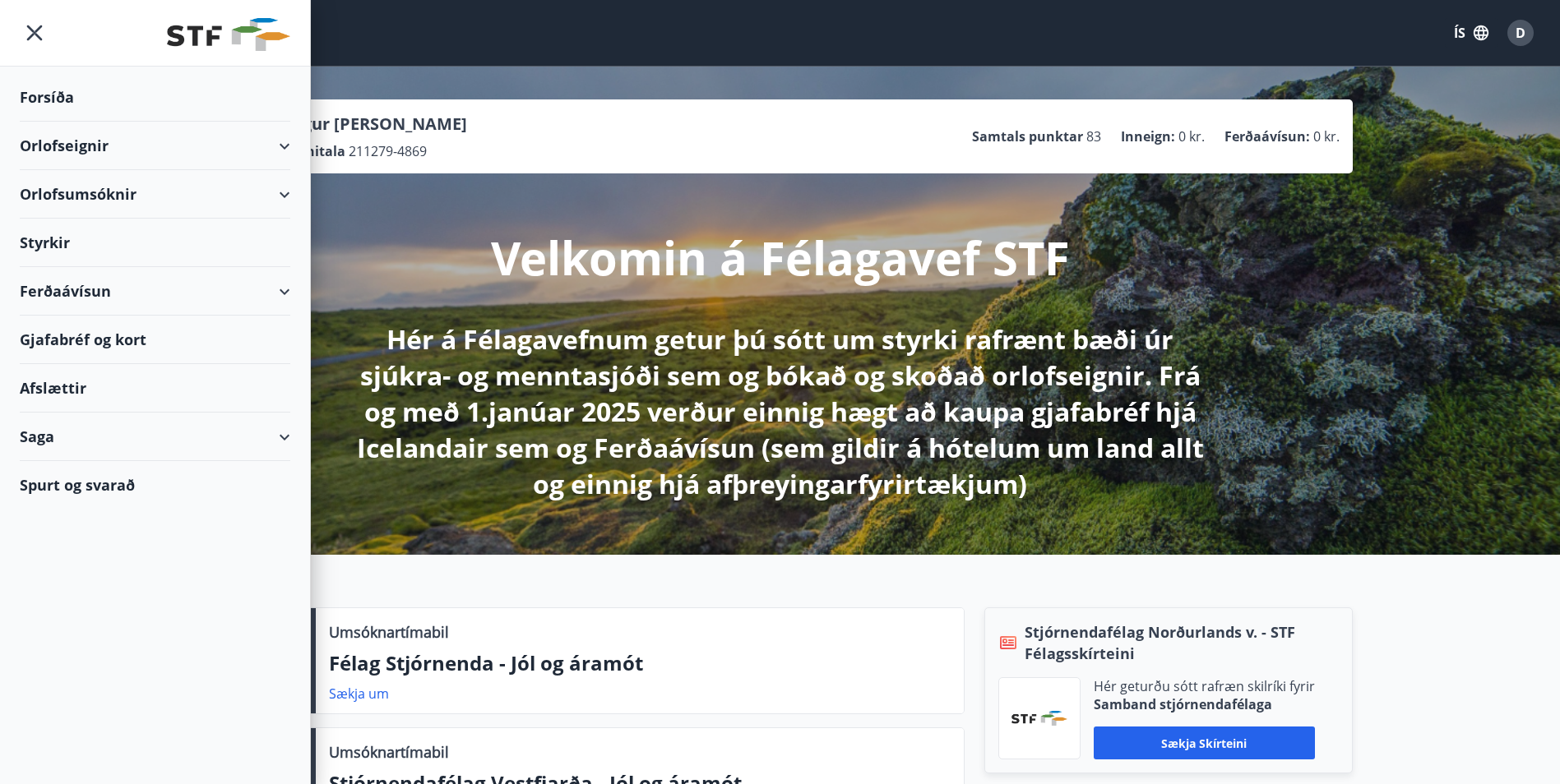 Image resolution: width=1560 pixels, height=784 pixels. I want to click on img: vjCaq2fThgY3EUYqSgpjEiBg6WP39ov69hlhuPVN.png, so click(1039, 718).